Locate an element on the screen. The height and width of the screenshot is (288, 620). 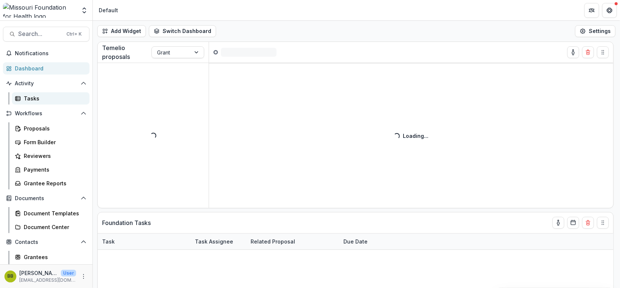
button: Search... is located at coordinates (46, 34).